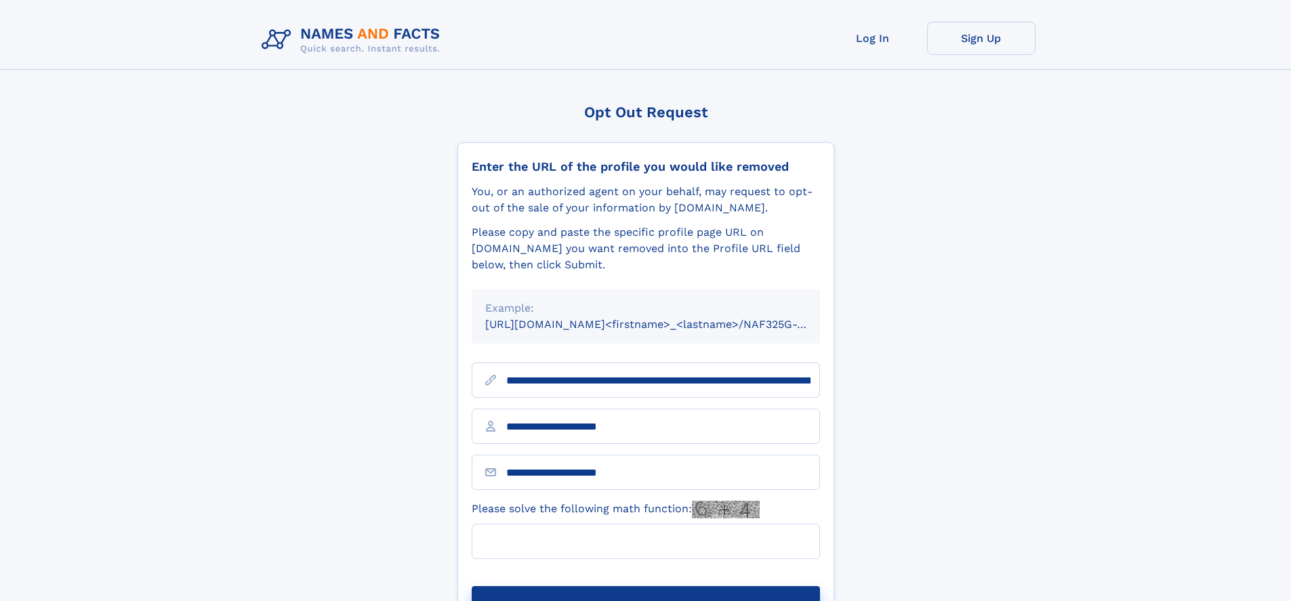 This screenshot has width=1291, height=601. What do you see at coordinates (615, 509) in the screenshot?
I see `label: Please solve the following math function:` at bounding box center [615, 509].